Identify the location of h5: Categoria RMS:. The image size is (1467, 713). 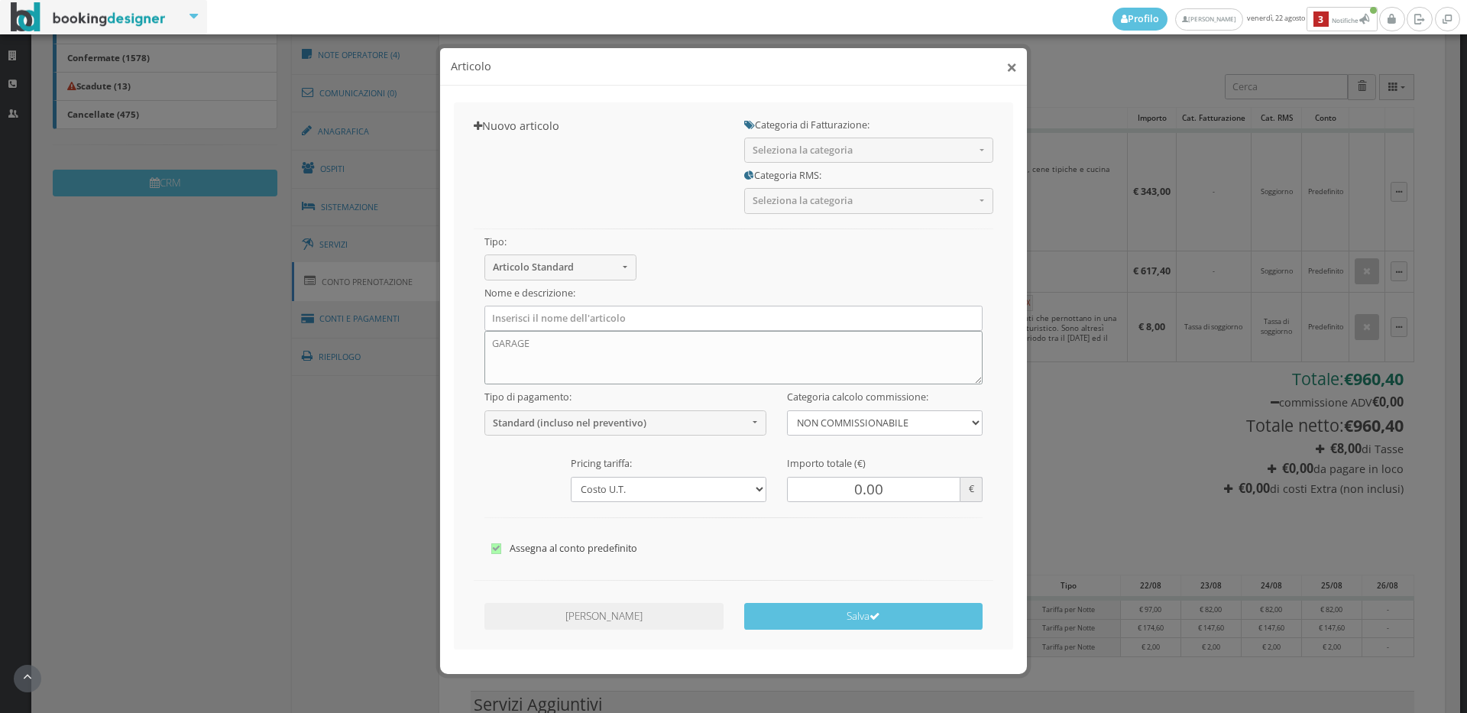
(869, 175).